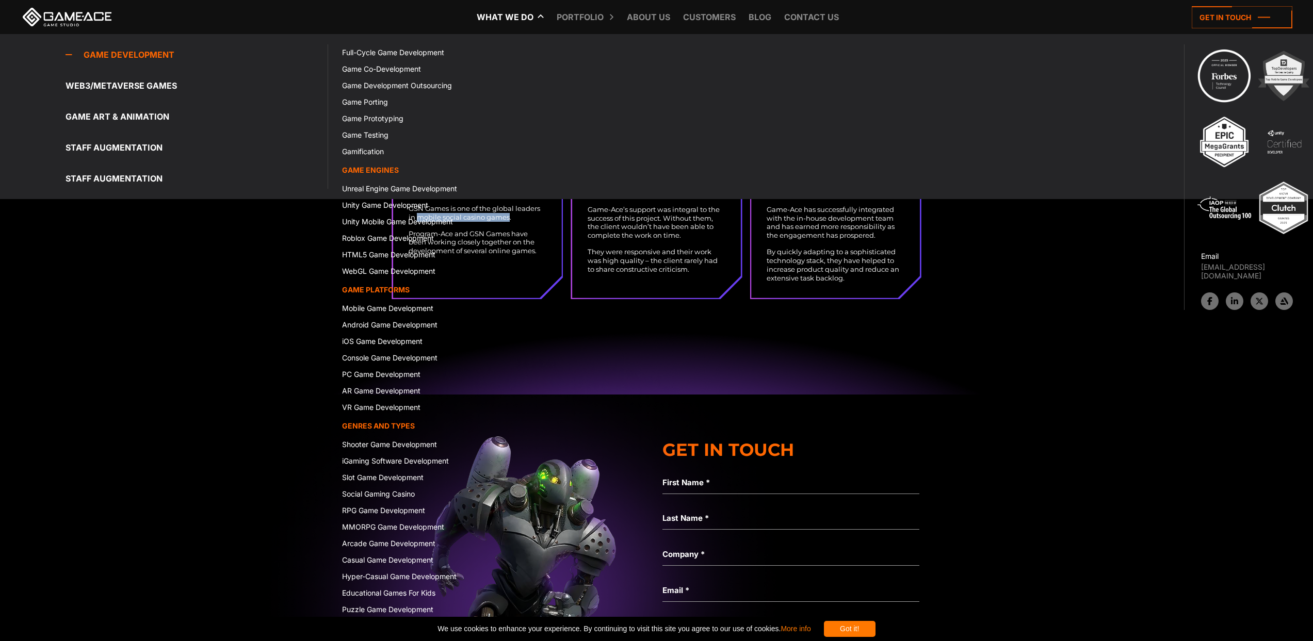  I want to click on img: 5, so click(1224, 208).